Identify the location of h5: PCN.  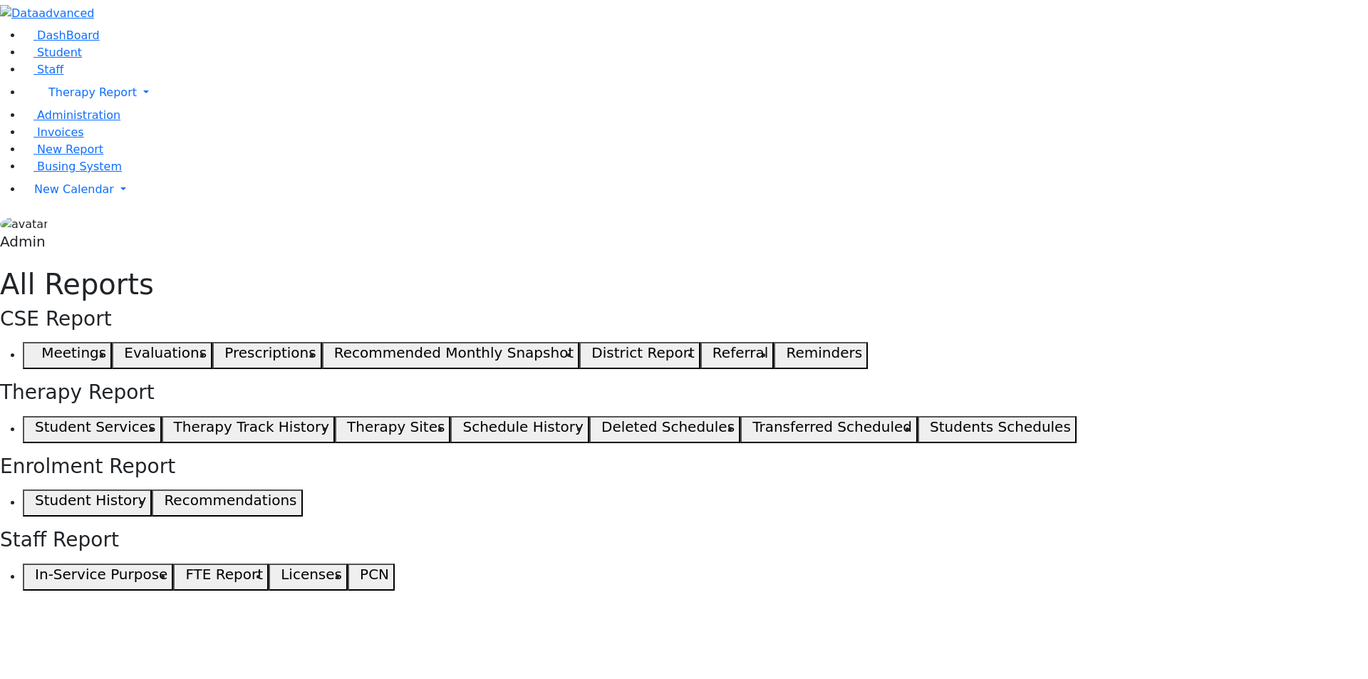
(374, 574).